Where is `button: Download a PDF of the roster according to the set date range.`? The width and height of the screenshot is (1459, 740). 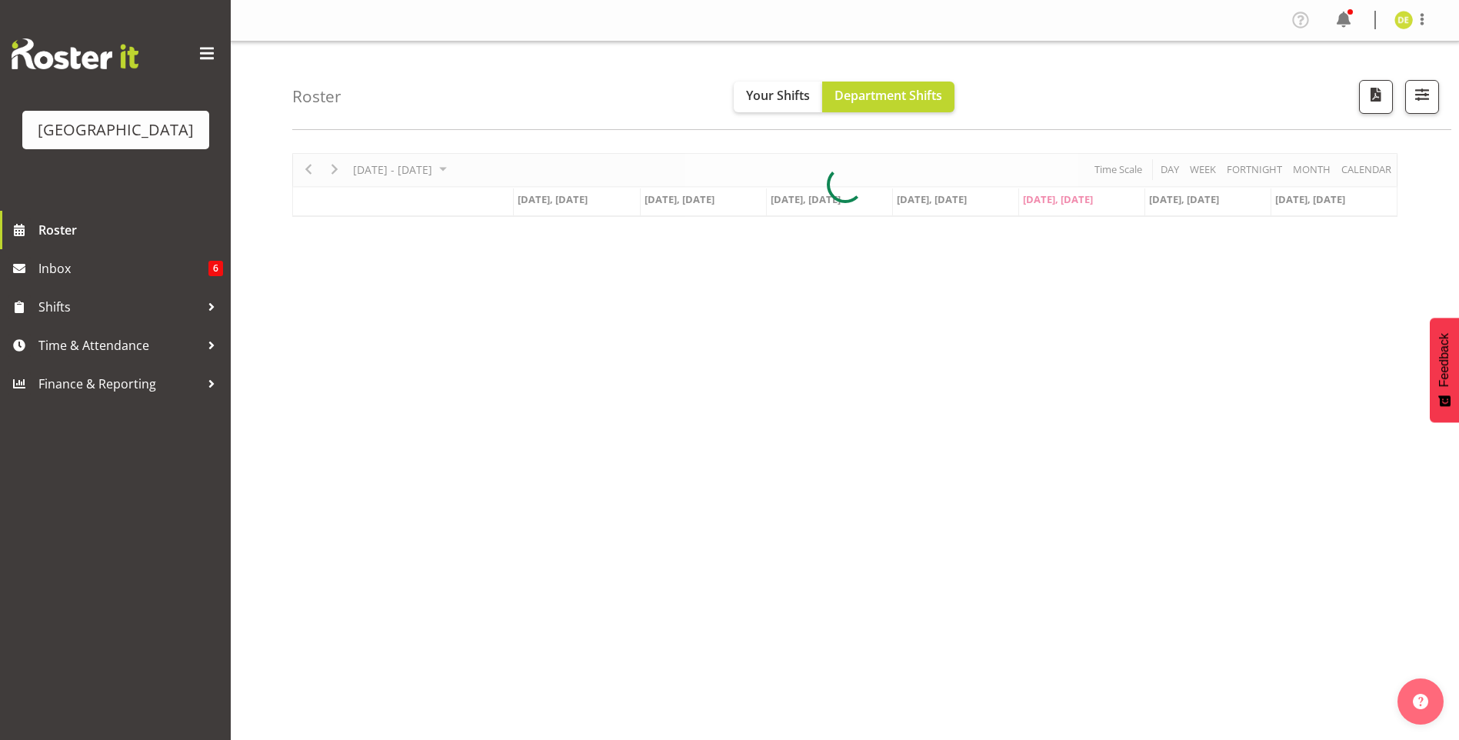
button: Download a PDF of the roster according to the set date range. is located at coordinates (1376, 97).